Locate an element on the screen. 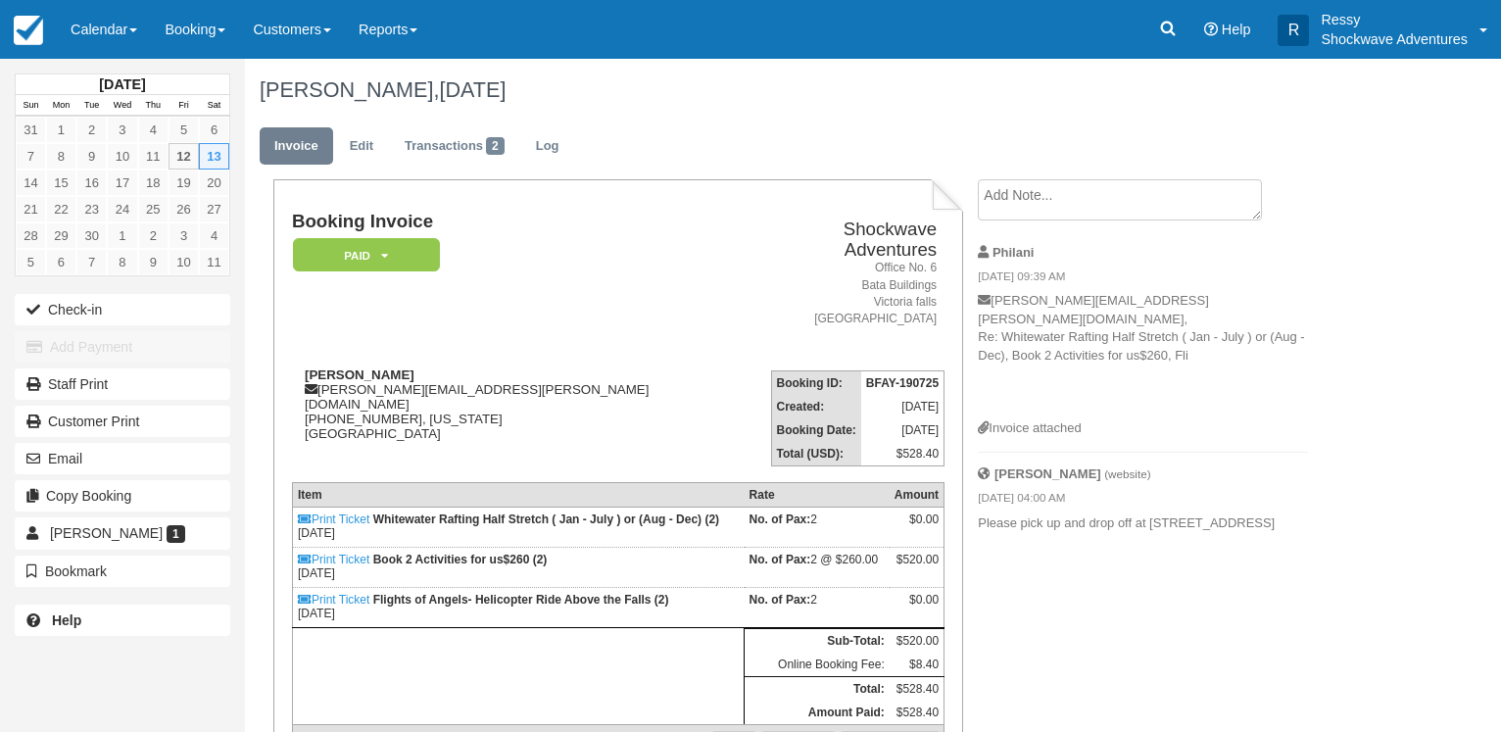 Image resolution: width=1501 pixels, height=732 pixels. a: Print Ticket is located at coordinates (333, 600).